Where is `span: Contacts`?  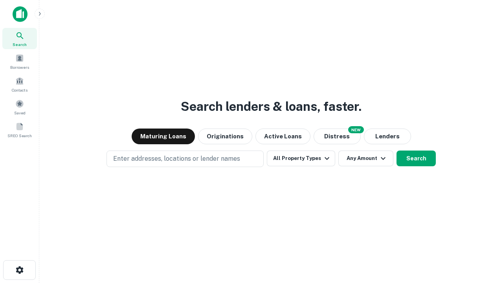
span: Contacts is located at coordinates (20, 90).